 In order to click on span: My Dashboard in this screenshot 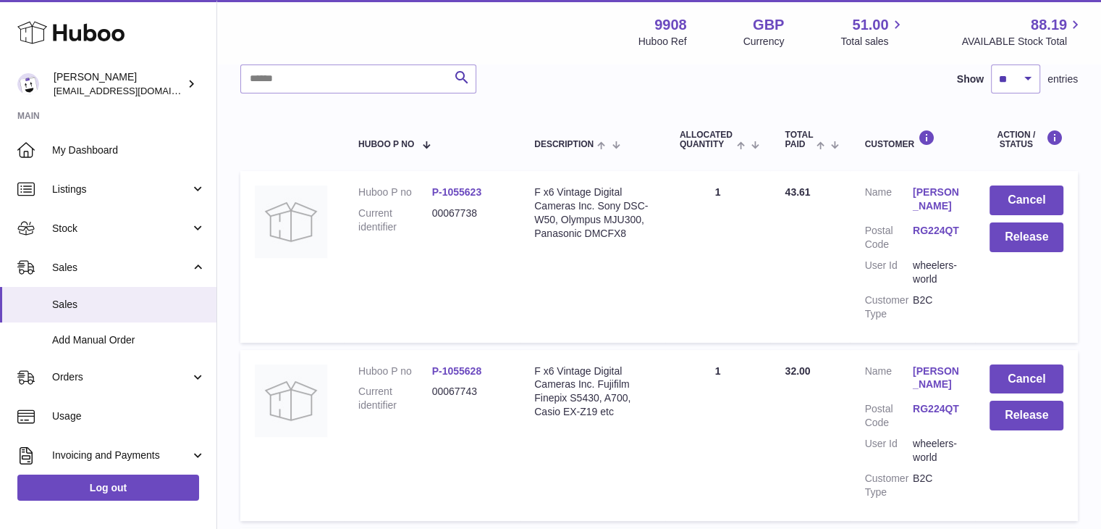, I will do `click(129, 150)`.